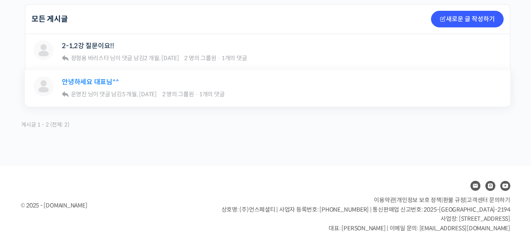 This screenshot has width=531, height=244. What do you see at coordinates (78, 94) in the screenshot?
I see `a: 운영진` at bounding box center [78, 94].